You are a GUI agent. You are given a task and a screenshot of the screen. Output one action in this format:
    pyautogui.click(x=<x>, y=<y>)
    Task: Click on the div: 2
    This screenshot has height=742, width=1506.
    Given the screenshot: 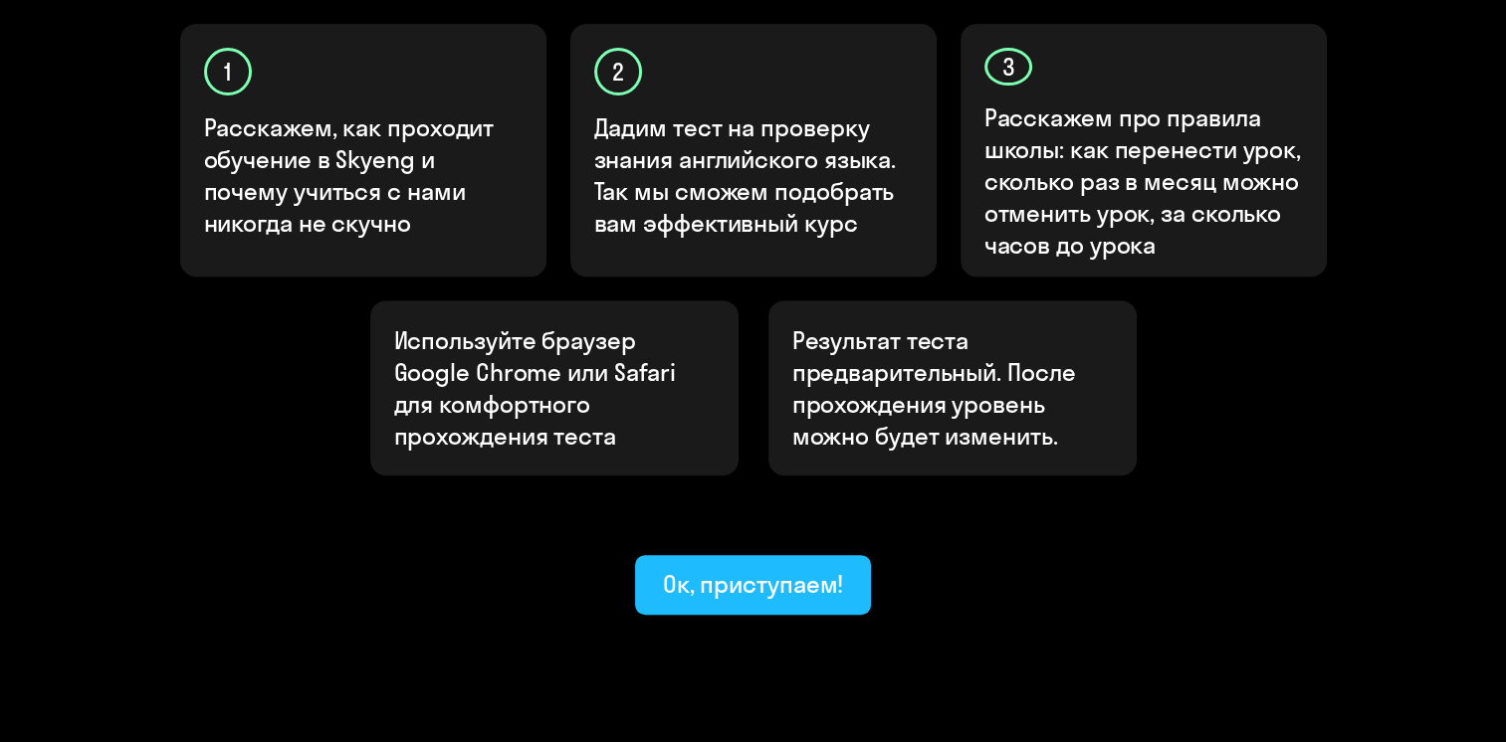 What is the action you would take?
    pyautogui.click(x=618, y=72)
    